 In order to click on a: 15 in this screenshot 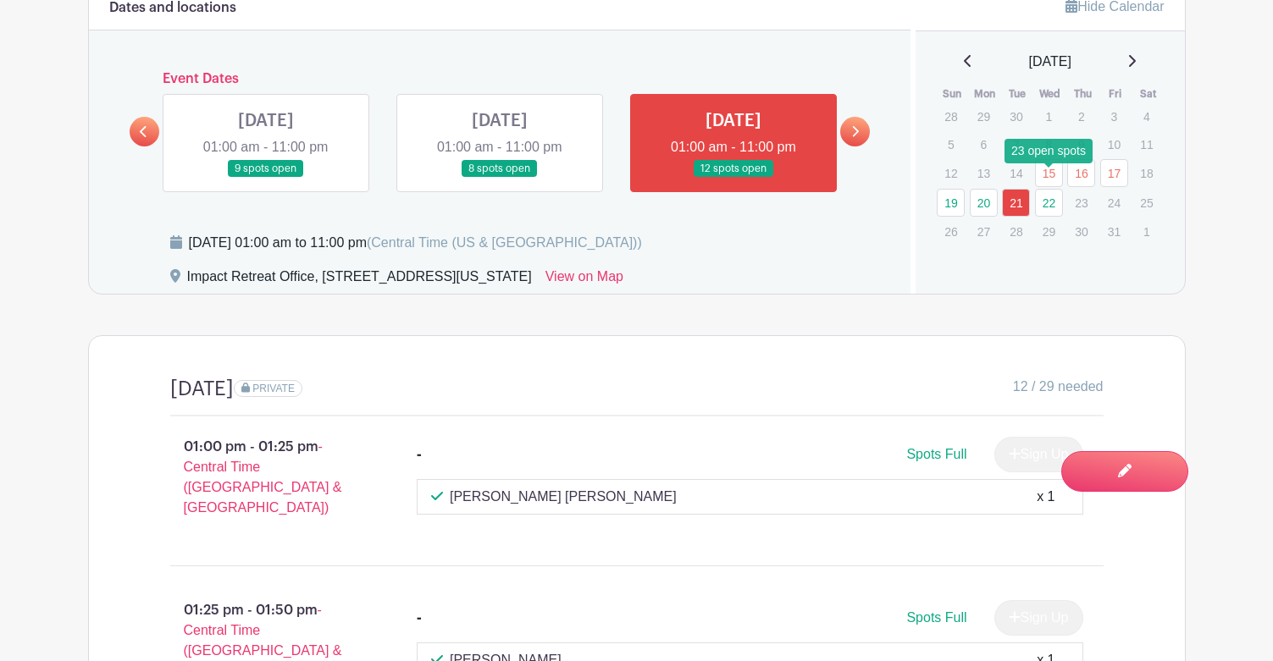, I will do `click(1048, 173)`.